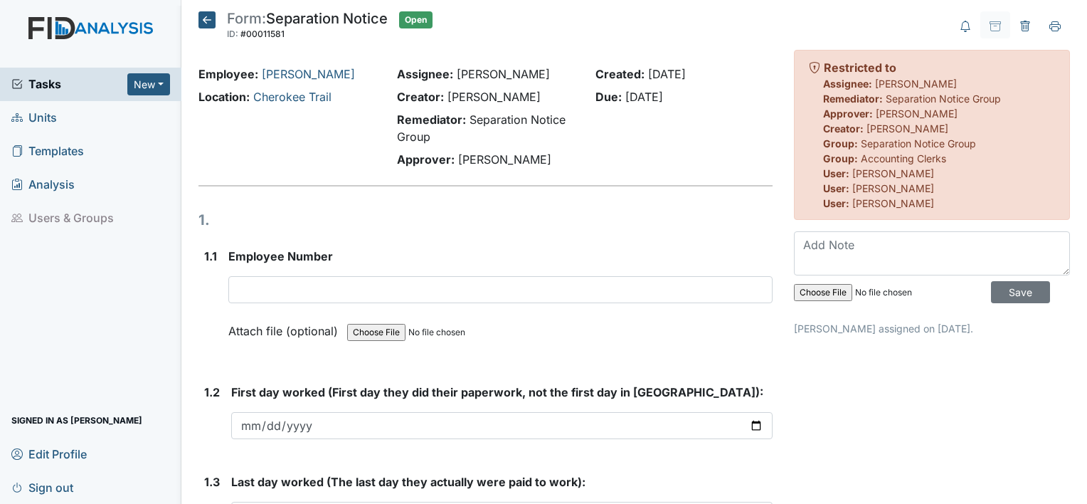  I want to click on span: Units, so click(34, 117).